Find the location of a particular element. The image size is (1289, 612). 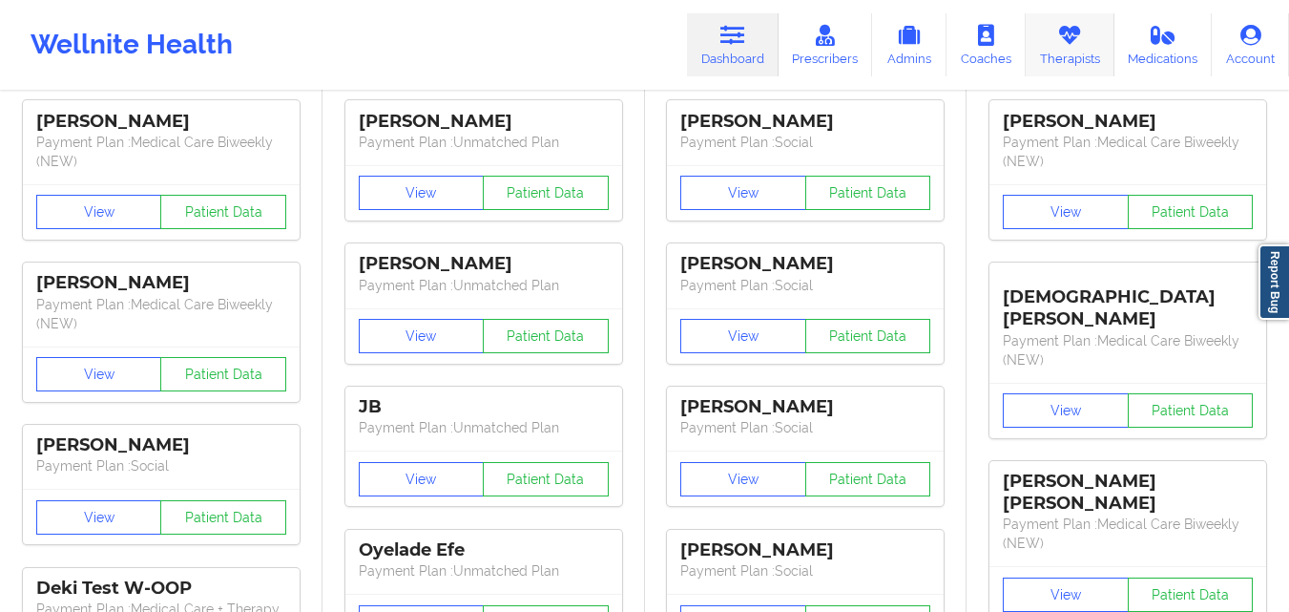

a: Admins is located at coordinates (910, 45).